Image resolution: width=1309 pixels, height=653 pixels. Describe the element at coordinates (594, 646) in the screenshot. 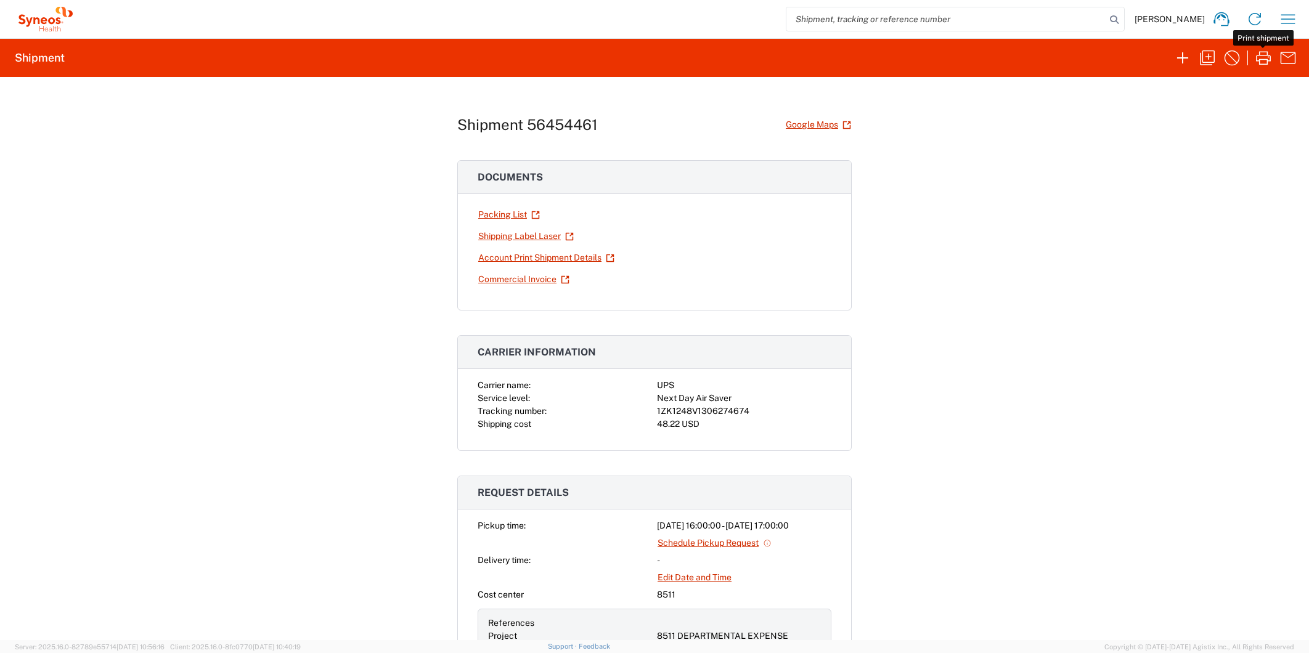

I see `a: Feedback` at that location.